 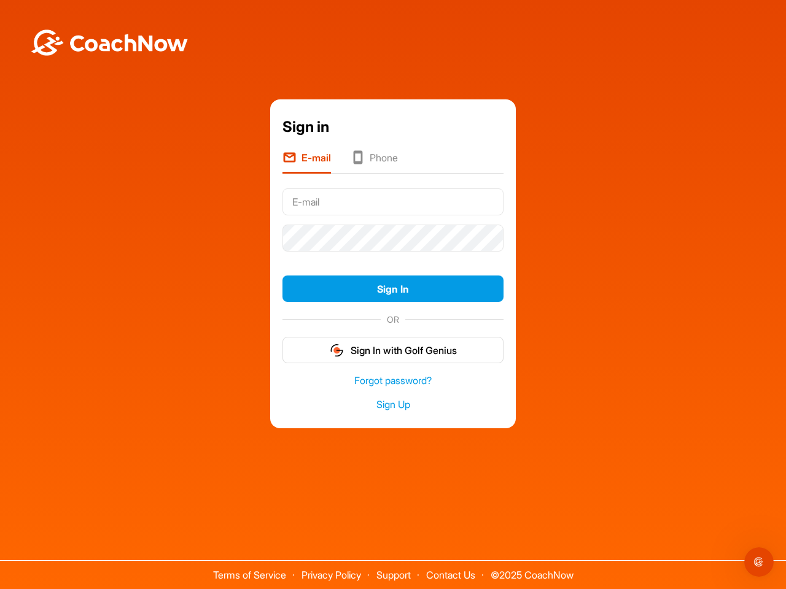 I want to click on span: © 2025 CoachNow, so click(x=532, y=570).